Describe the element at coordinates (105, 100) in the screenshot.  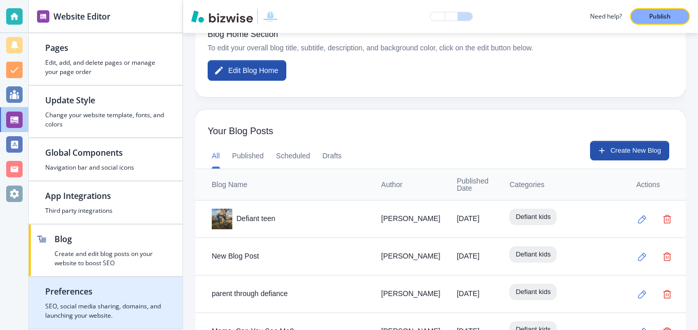
I see `h2: Update Style` at that location.